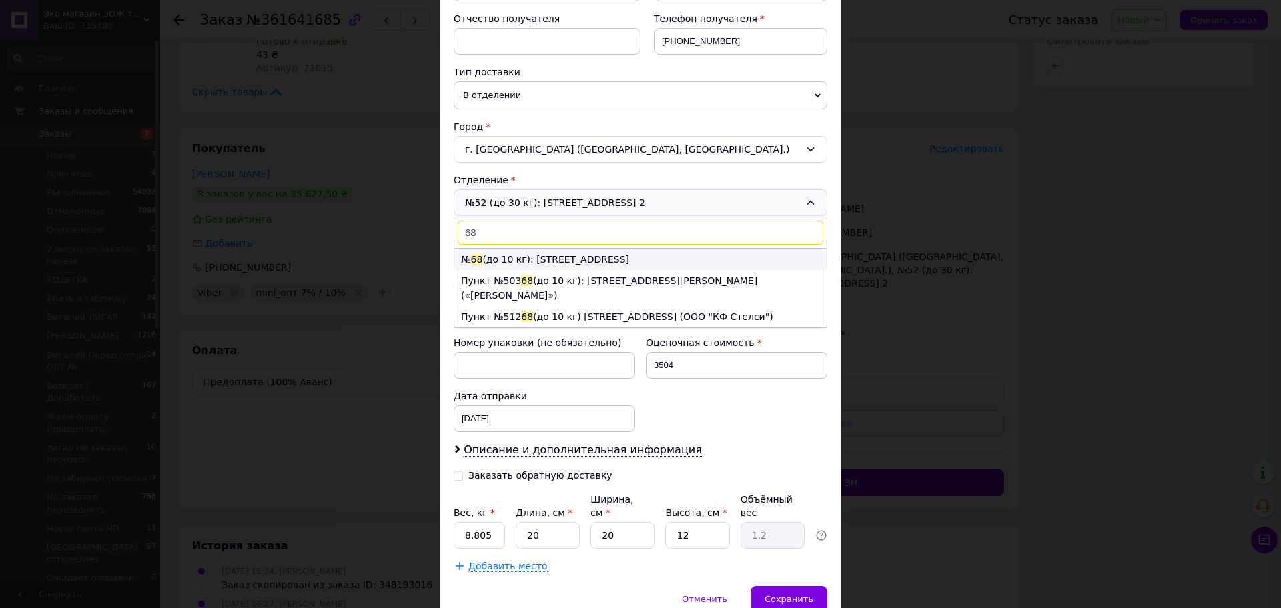  I want to click on label: Ширина, см, so click(612, 506).